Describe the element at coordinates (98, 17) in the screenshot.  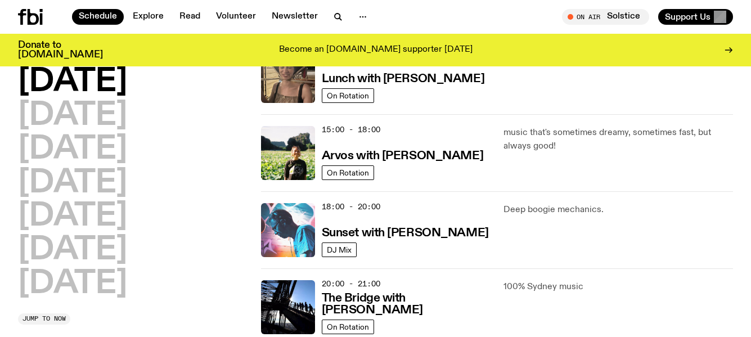
I see `a: Schedule` at that location.